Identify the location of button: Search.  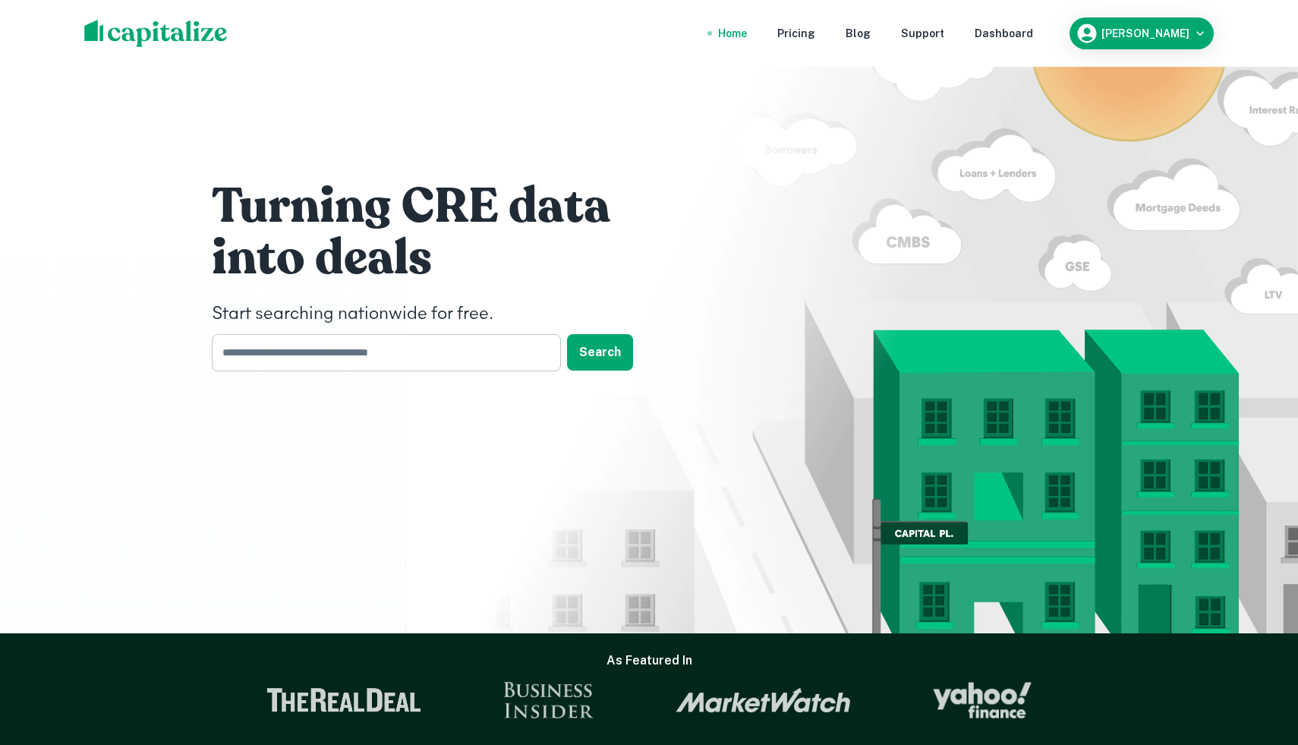
(600, 352).